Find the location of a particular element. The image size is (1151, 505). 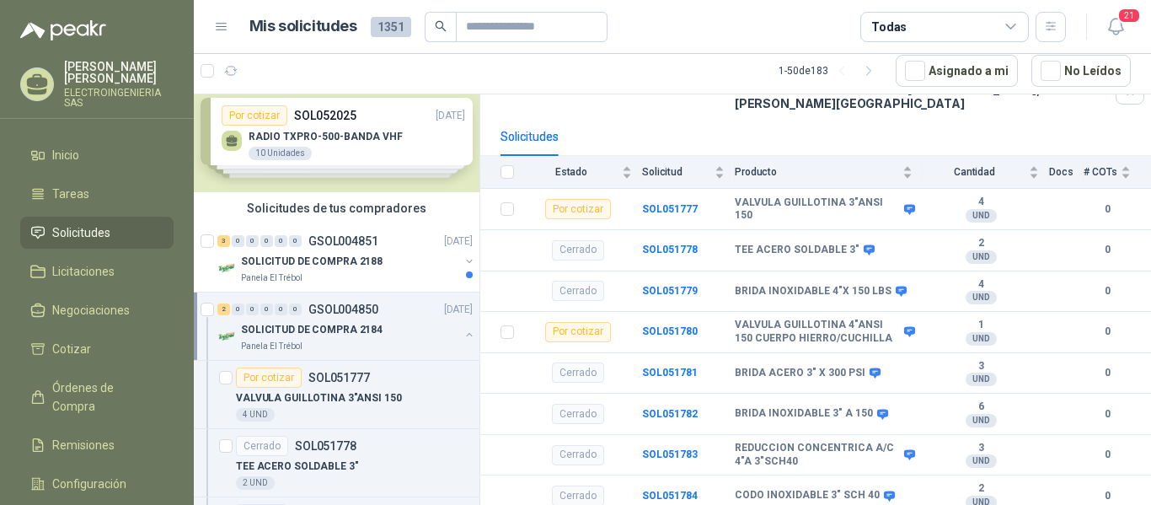

a: Por cotizarSOL051777VALVULA GUILLOTINA 3"ANSI 1504 UND is located at coordinates (336, 394).